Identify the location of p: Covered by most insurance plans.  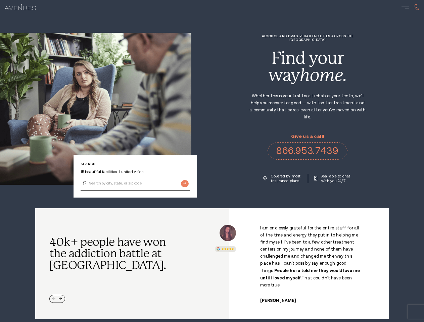
(286, 178).